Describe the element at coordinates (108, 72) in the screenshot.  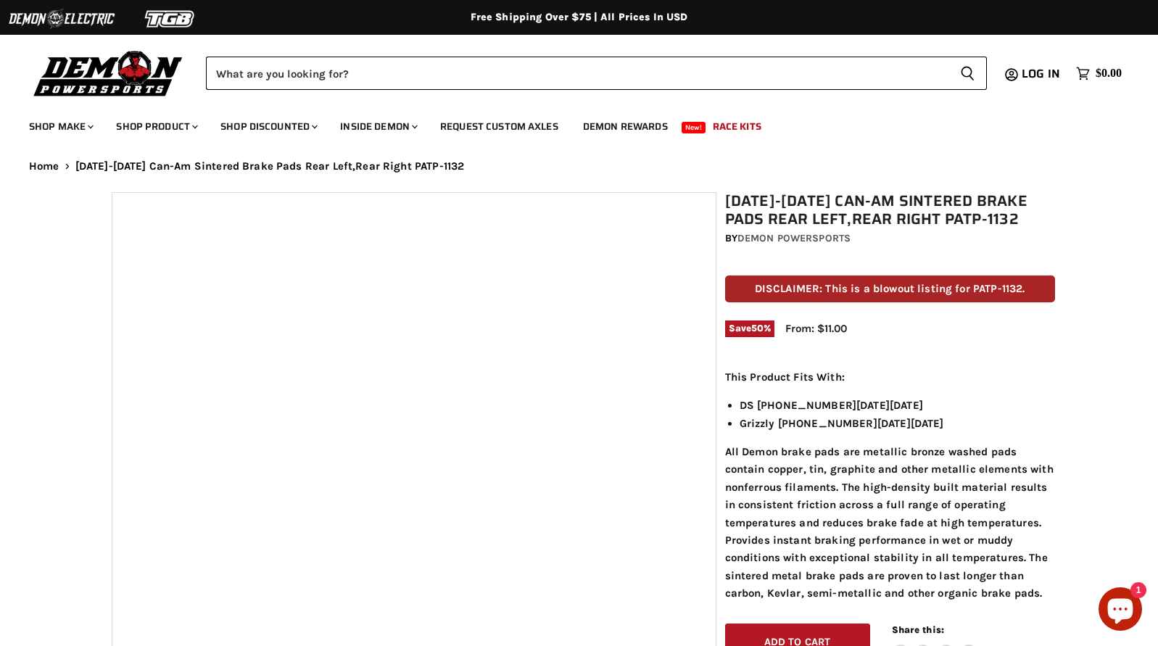
I see `img: Demon Powersports` at that location.